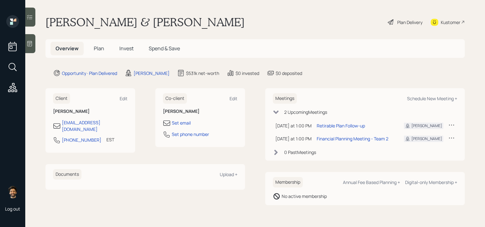 This screenshot has height=227, width=485. Describe the element at coordinates (371, 182) in the screenshot. I see `div: Annual Fee Based Planning +` at that location.